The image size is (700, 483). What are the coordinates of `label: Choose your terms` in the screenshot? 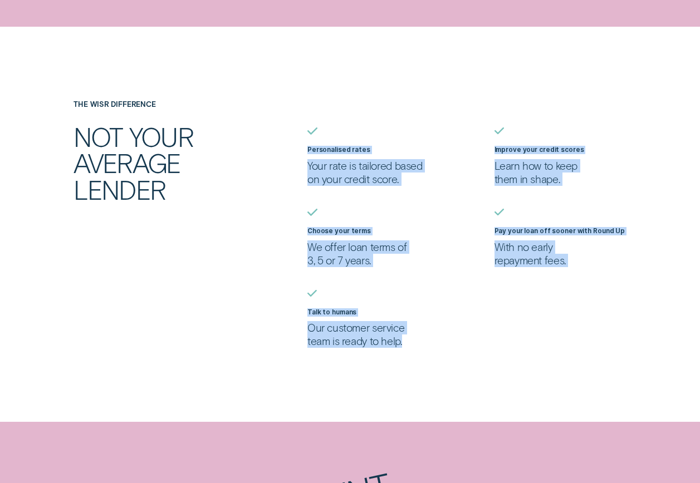 It's located at (339, 231).